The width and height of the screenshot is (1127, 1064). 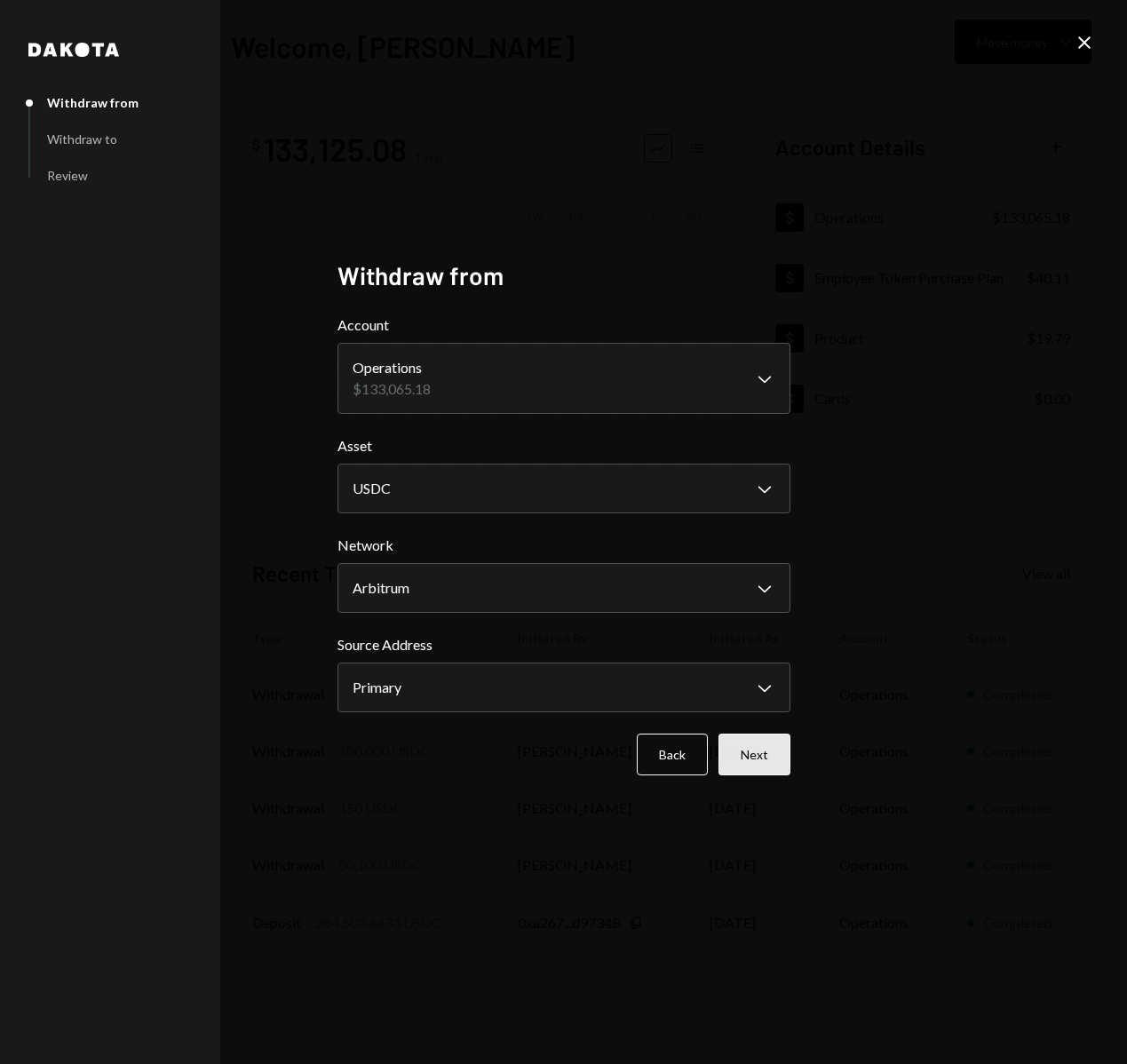 I want to click on div: Withdraw from, so click(x=93, y=102).